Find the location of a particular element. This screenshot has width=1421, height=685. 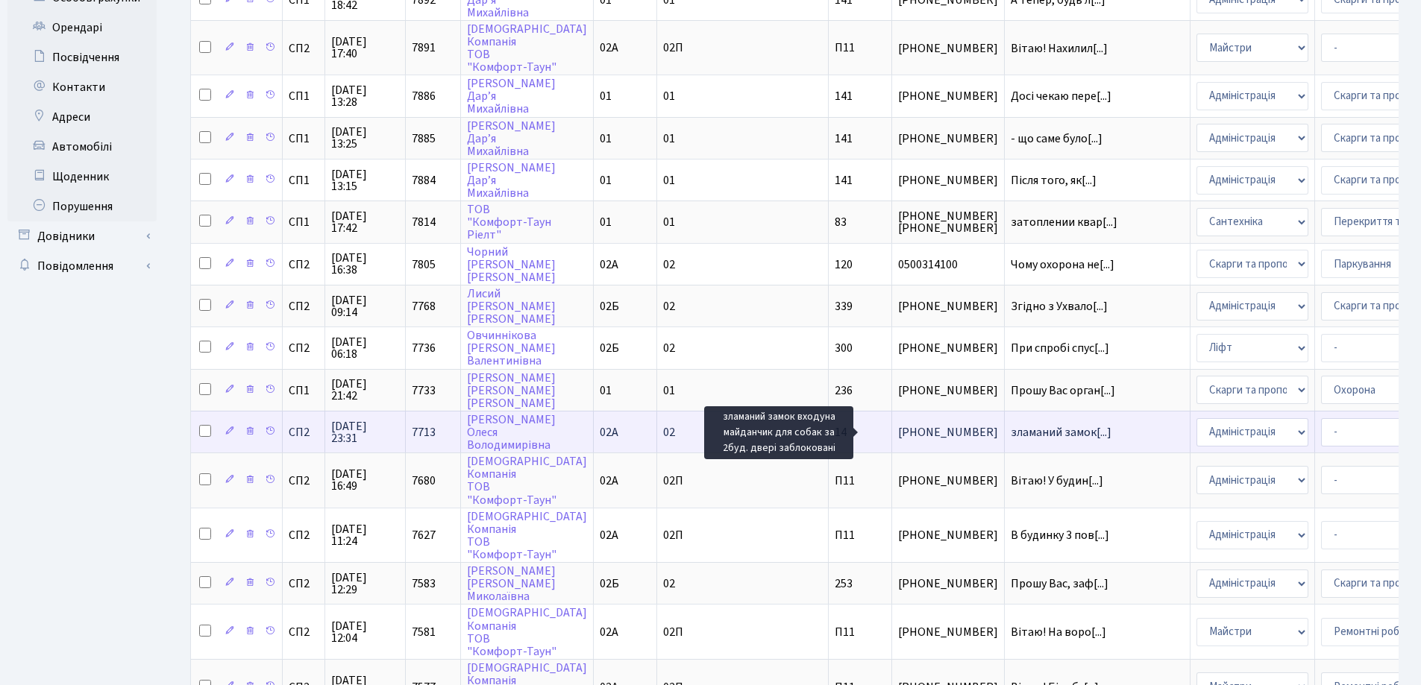

span: 7713 is located at coordinates (424, 433).